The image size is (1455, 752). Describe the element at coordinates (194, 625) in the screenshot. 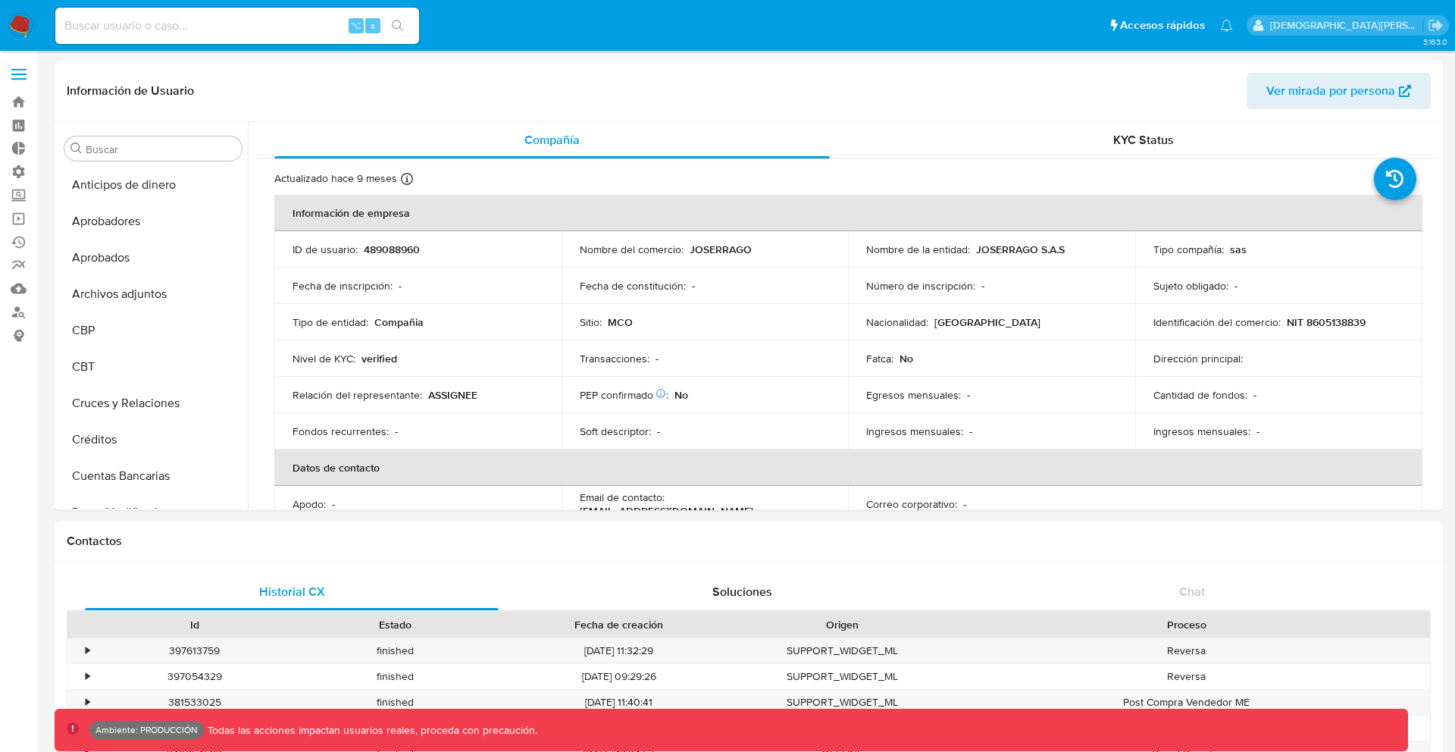

I see `div: Id` at that location.